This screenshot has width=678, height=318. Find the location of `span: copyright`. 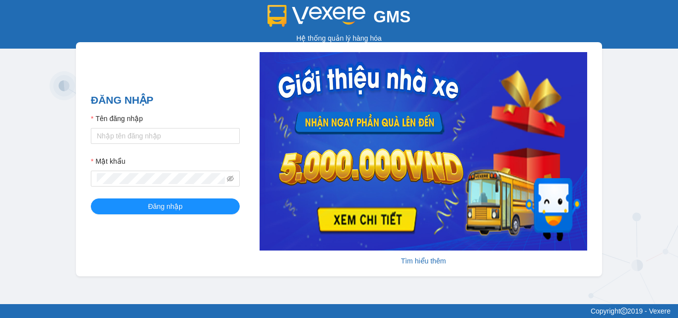

span: copyright is located at coordinates (624, 311).